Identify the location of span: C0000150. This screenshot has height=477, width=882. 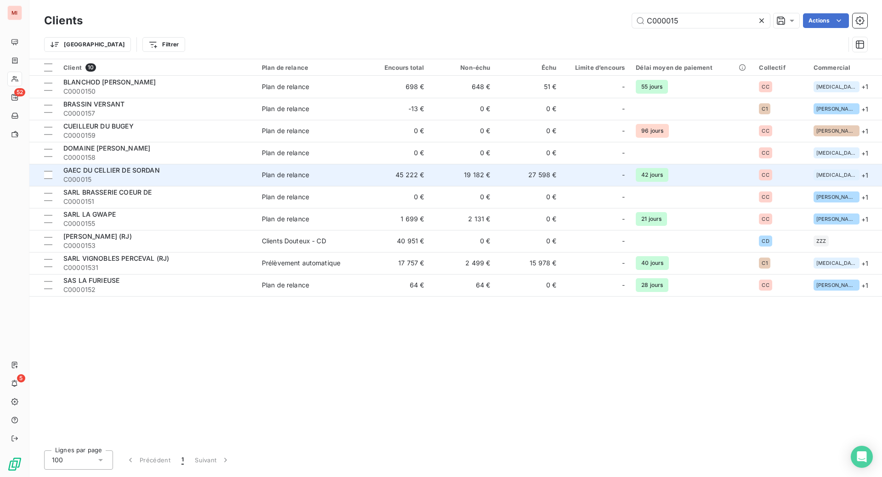
(157, 91).